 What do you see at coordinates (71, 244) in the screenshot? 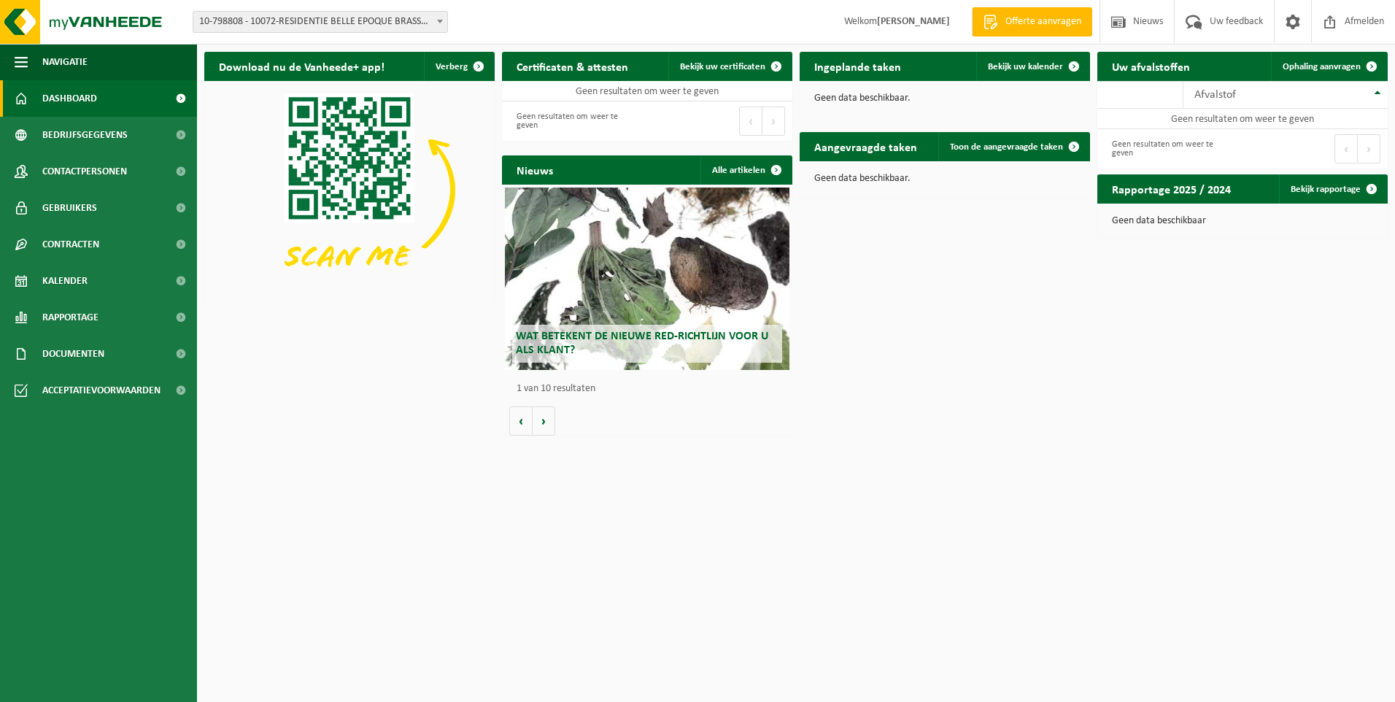
I see `span: Contracten` at bounding box center [71, 244].